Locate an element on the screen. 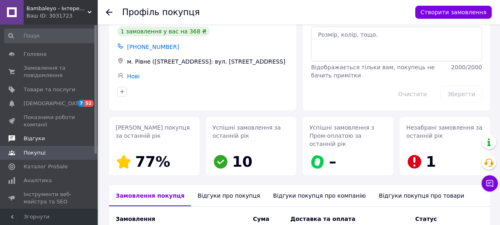 This screenshot has height=225, width=500. span: 7 is located at coordinates (81, 103).